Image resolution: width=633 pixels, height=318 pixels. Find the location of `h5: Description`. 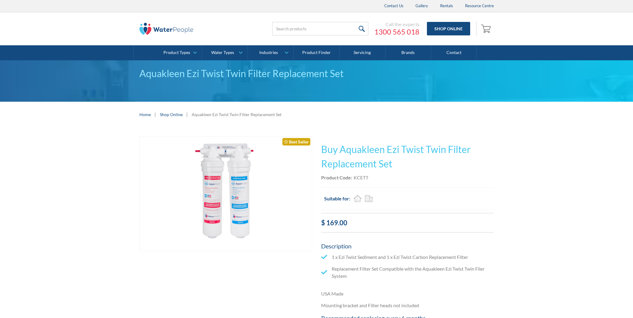

h5: Description is located at coordinates (407, 246).